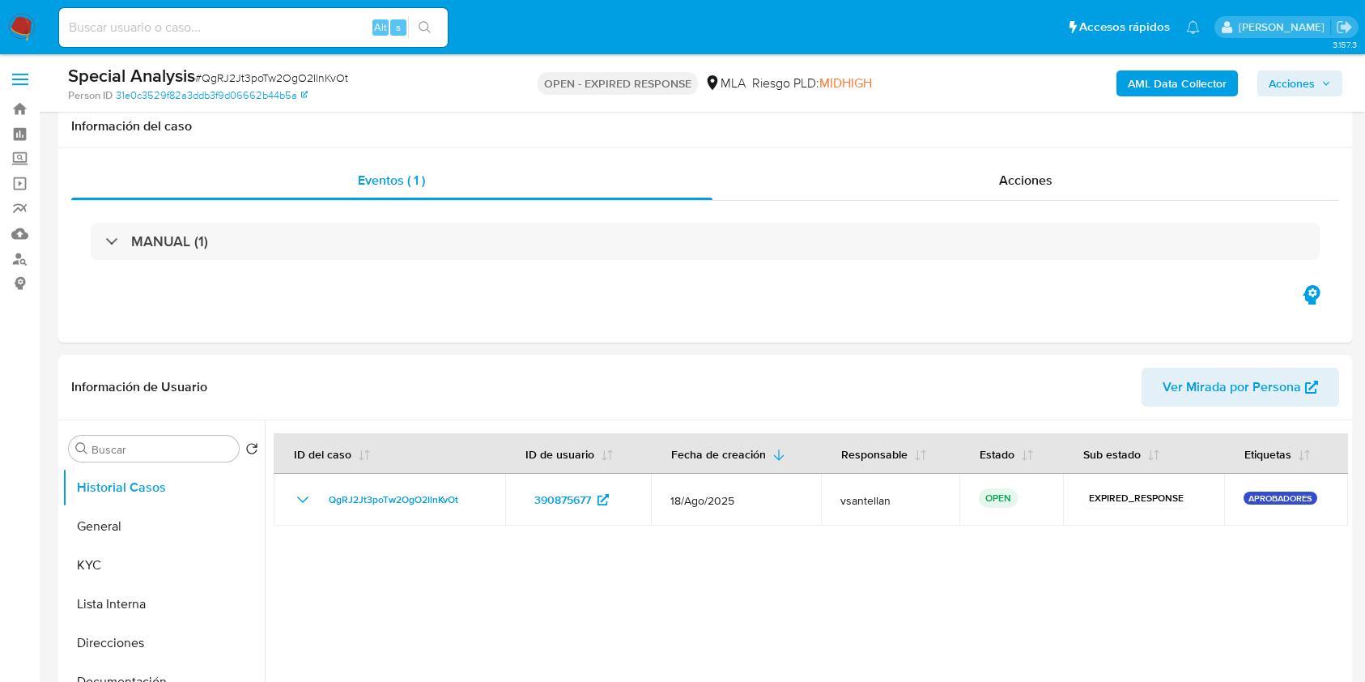  What do you see at coordinates (618, 83) in the screenshot?
I see `p: OPEN - EXPIRED RESPONSE` at bounding box center [618, 83].